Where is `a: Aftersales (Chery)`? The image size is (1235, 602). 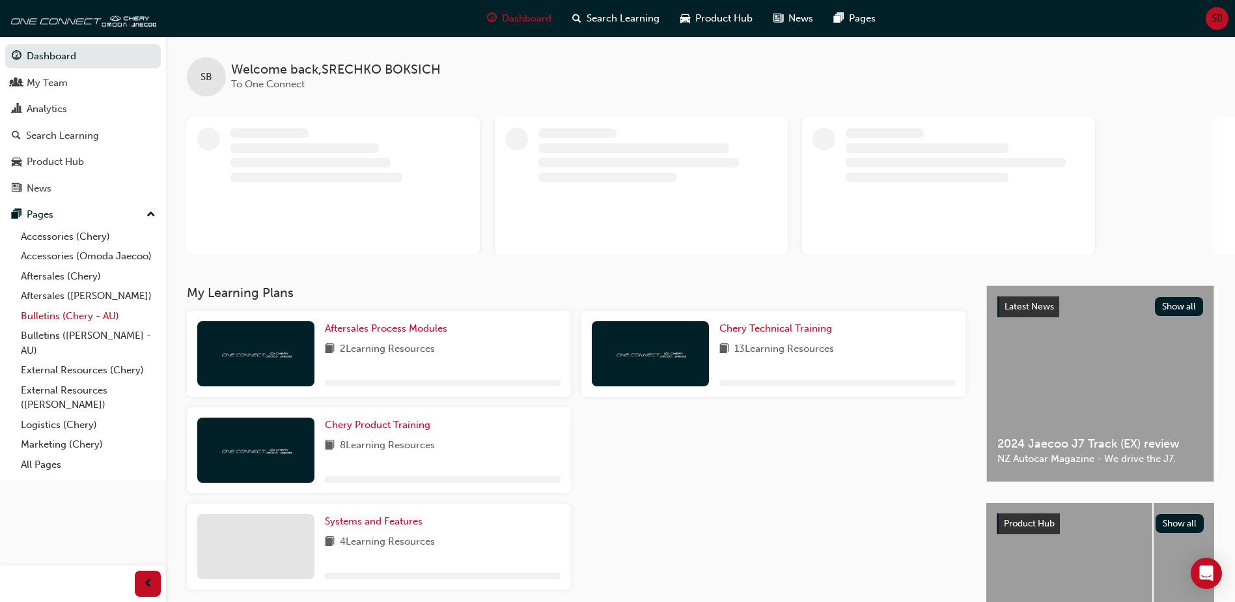
a: Aftersales (Chery) is located at coordinates (88, 276).